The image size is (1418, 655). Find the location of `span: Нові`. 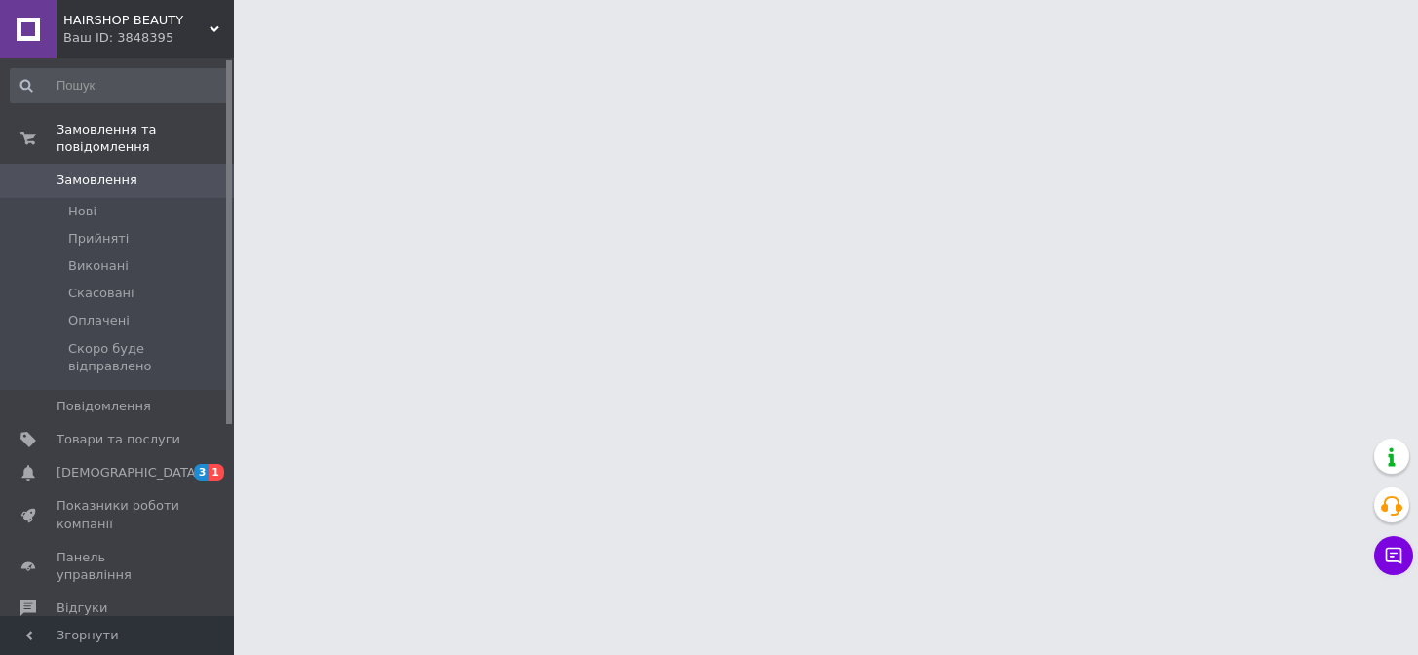

span: Нові is located at coordinates (82, 211).